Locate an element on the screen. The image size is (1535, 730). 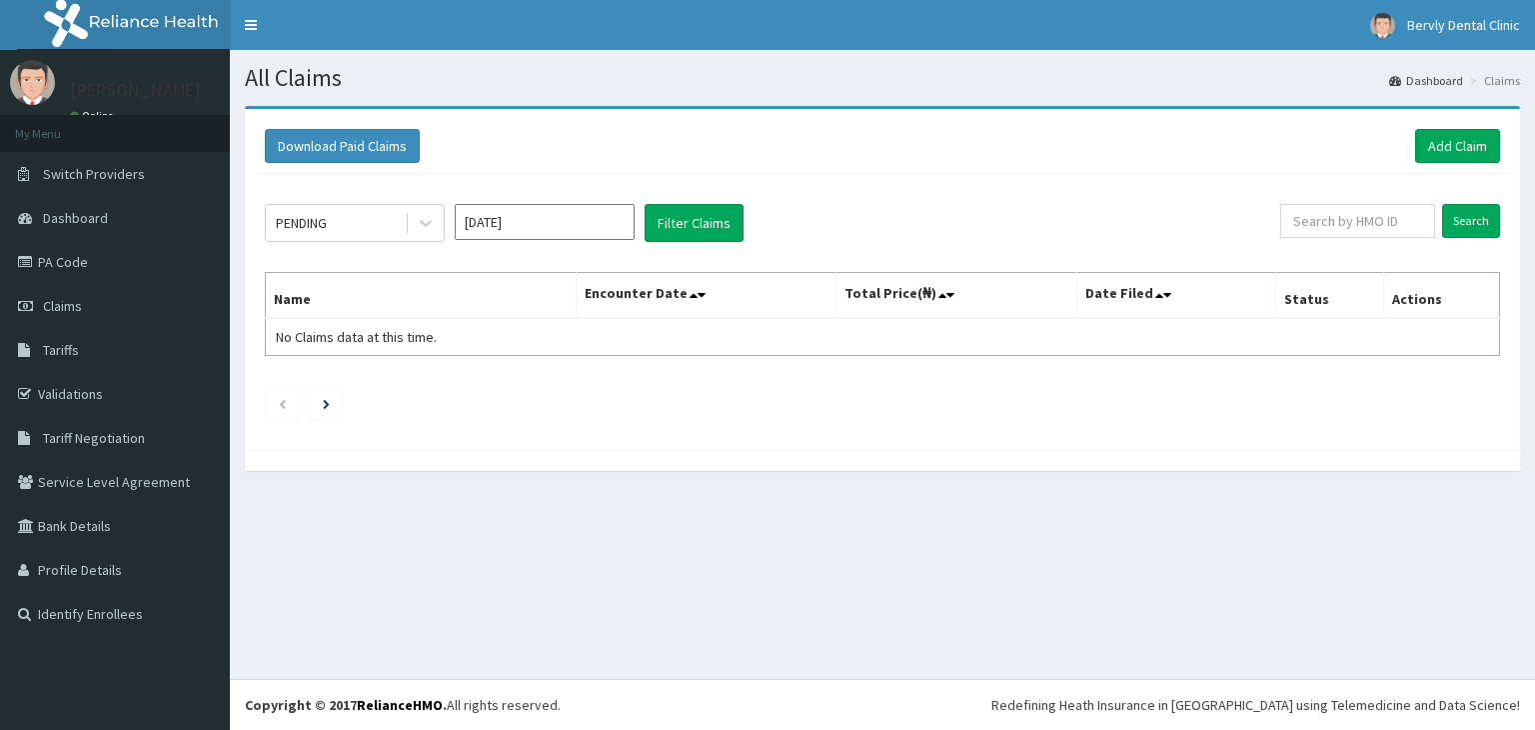
span: No Claims data at this time. is located at coordinates (356, 337).